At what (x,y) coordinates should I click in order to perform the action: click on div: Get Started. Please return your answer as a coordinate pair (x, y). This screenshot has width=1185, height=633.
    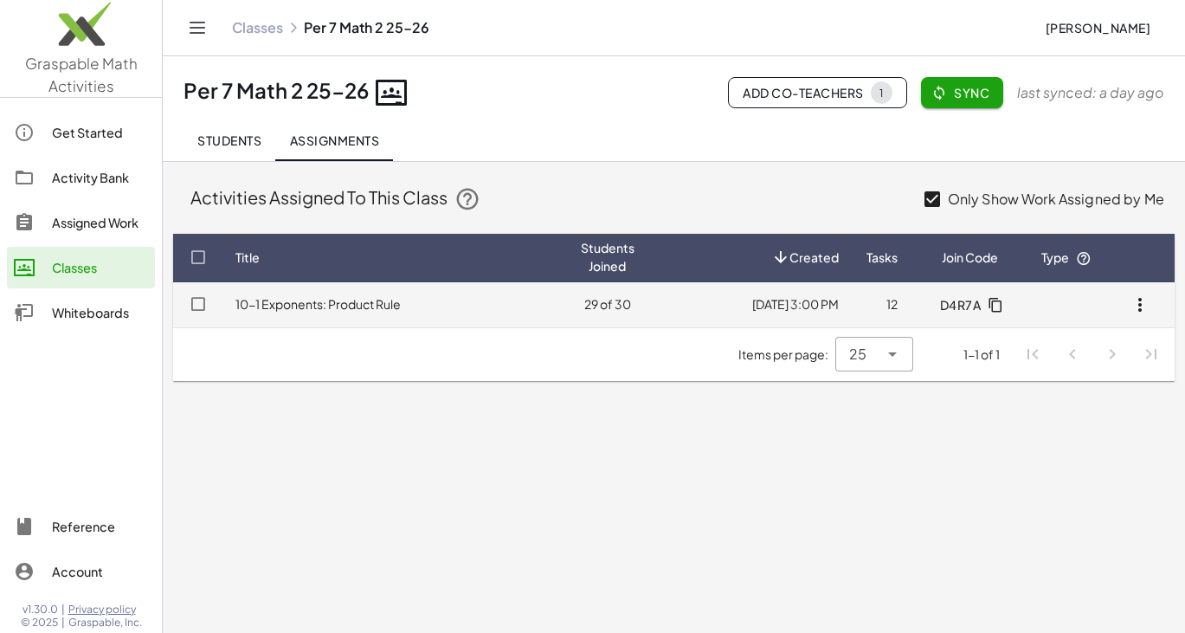
    Looking at the image, I should click on (100, 132).